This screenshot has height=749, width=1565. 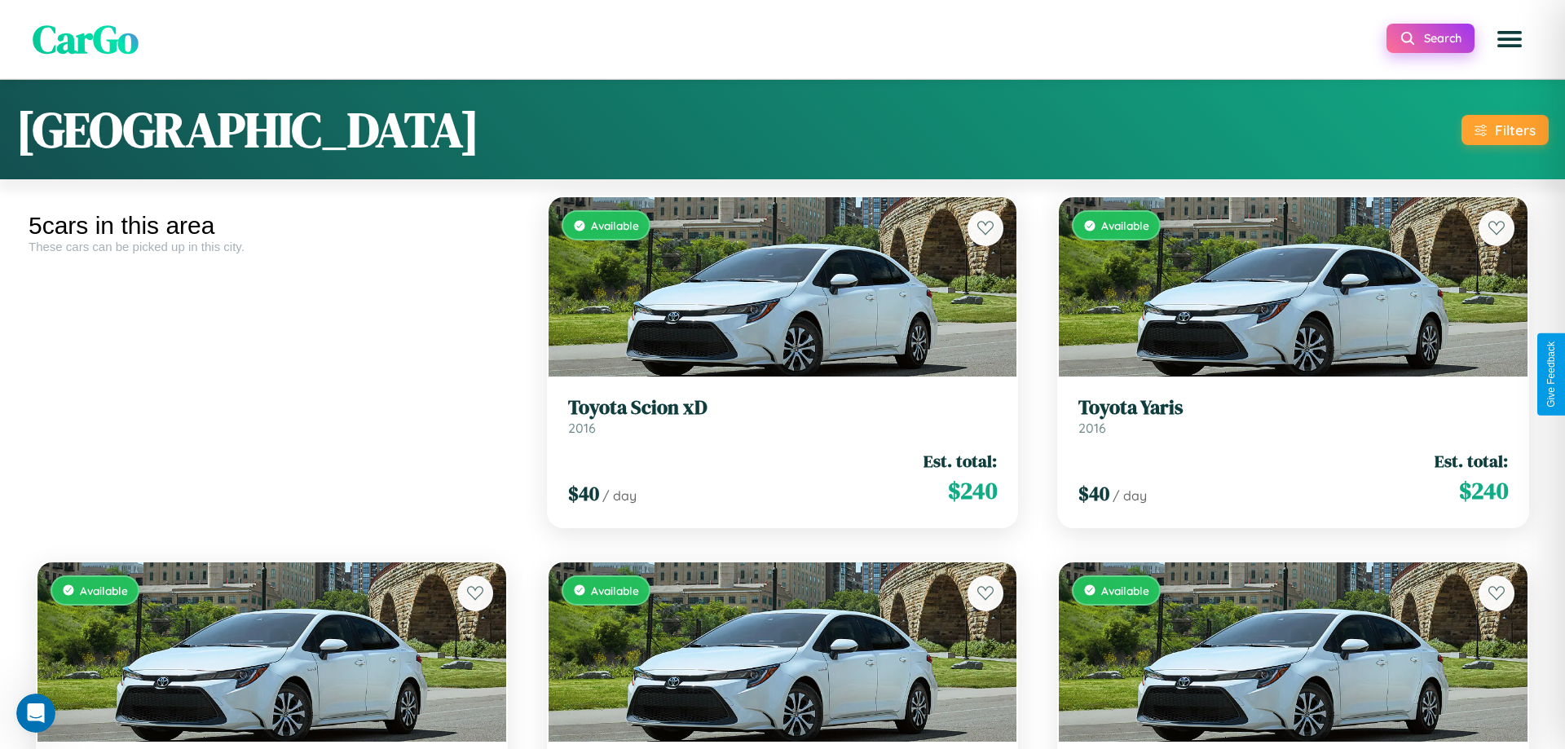 What do you see at coordinates (1442, 38) in the screenshot?
I see `span: Search` at bounding box center [1442, 38].